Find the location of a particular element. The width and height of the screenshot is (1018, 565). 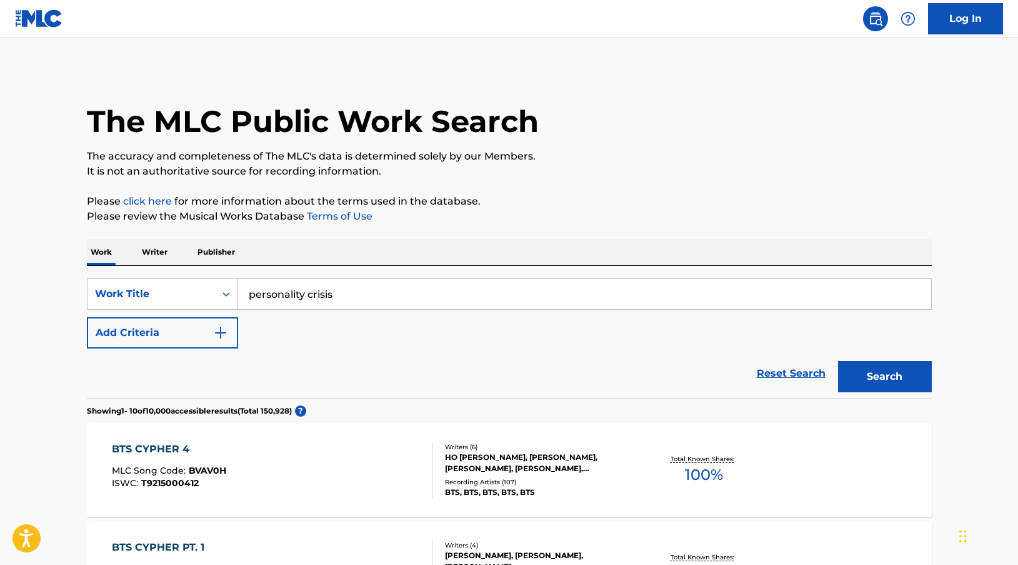

img: help is located at coordinates (908, 19).